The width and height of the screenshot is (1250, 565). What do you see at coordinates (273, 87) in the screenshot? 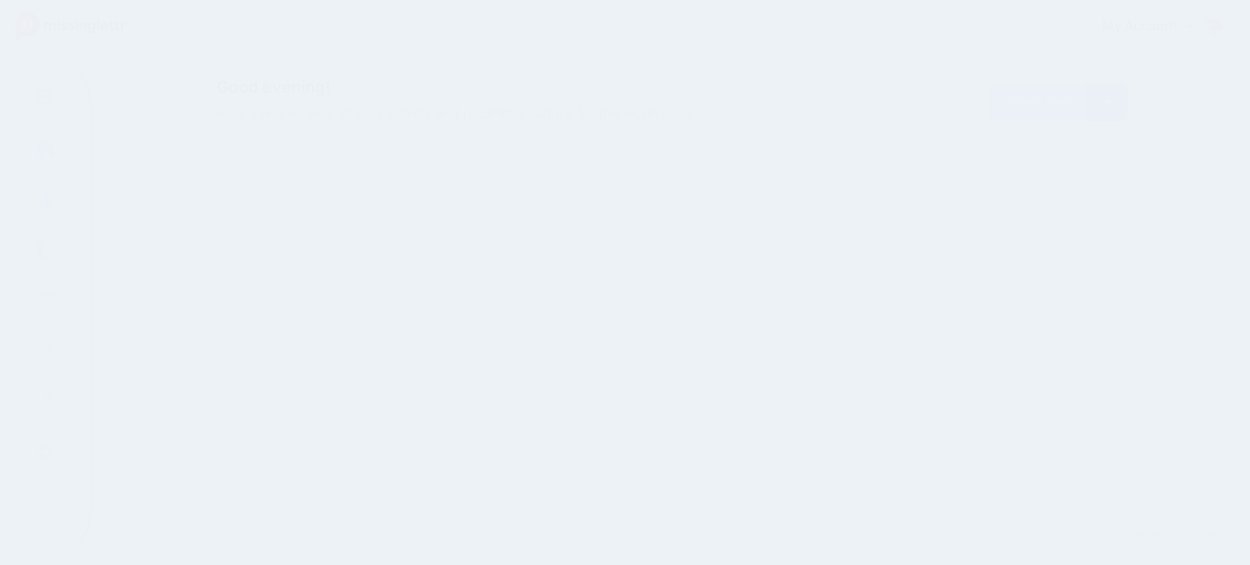
I see `span: Good evening!` at bounding box center [273, 87].